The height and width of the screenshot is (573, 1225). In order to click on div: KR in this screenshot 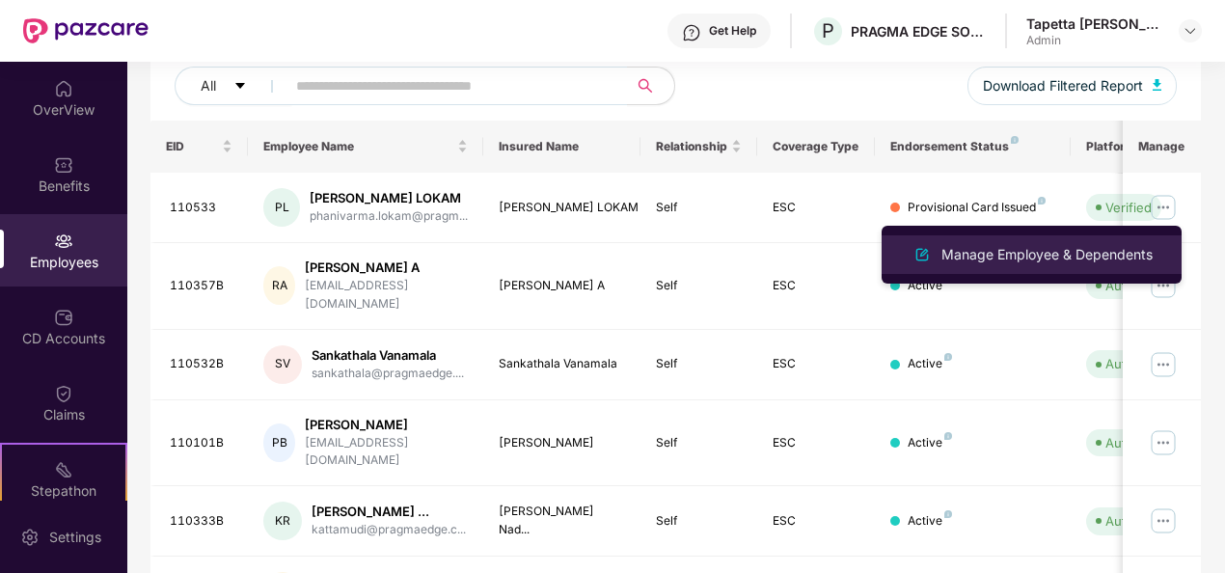, I will do `click(283, 521)`.